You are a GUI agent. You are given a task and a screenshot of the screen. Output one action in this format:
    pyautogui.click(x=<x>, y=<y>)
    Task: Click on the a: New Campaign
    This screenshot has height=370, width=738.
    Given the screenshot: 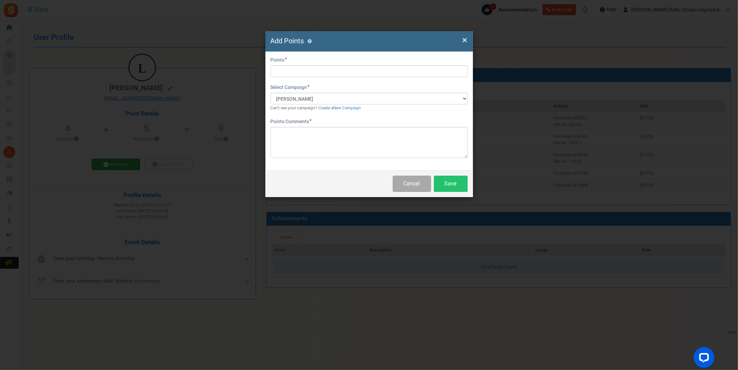 What is the action you would take?
    pyautogui.click(x=347, y=108)
    